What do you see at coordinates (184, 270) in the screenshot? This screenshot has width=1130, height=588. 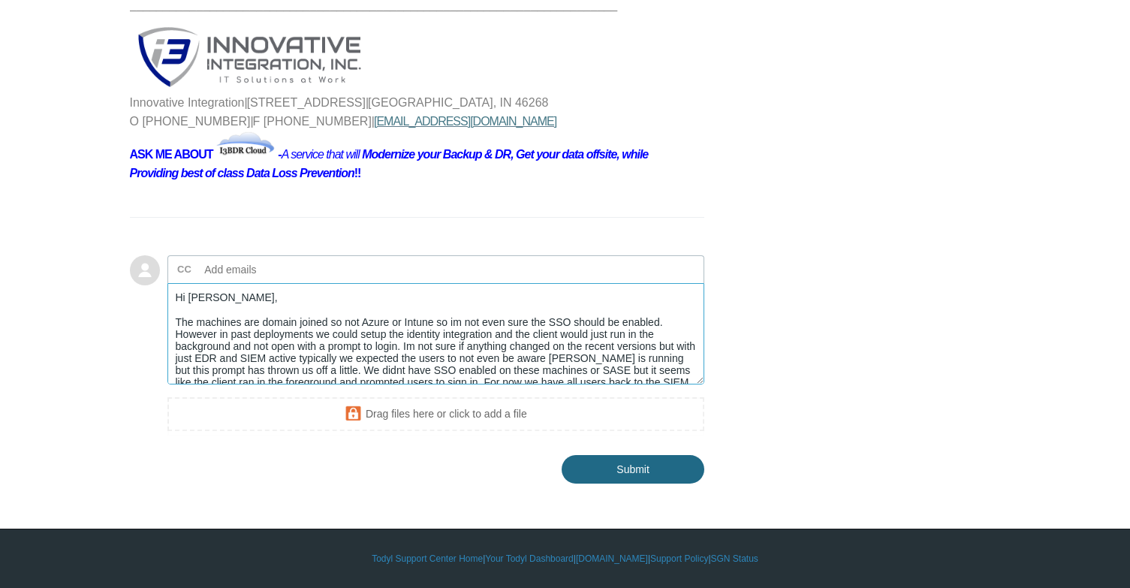 I see `label: CC` at bounding box center [184, 270].